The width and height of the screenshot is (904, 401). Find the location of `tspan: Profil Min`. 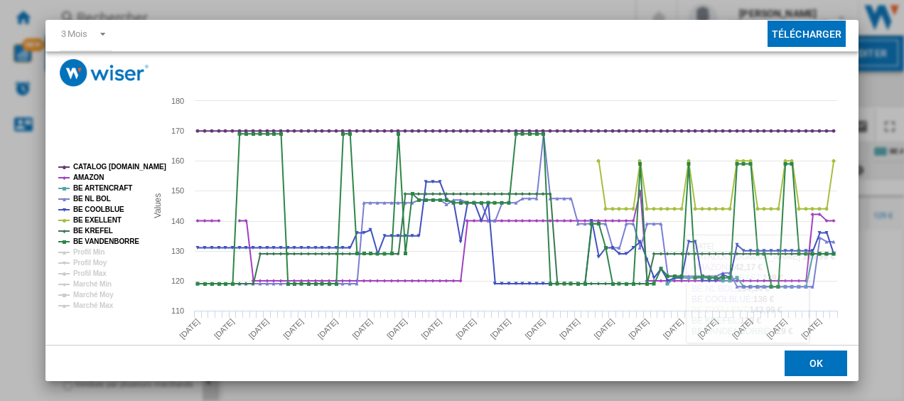

tspan: Profil Min is located at coordinates (89, 252).